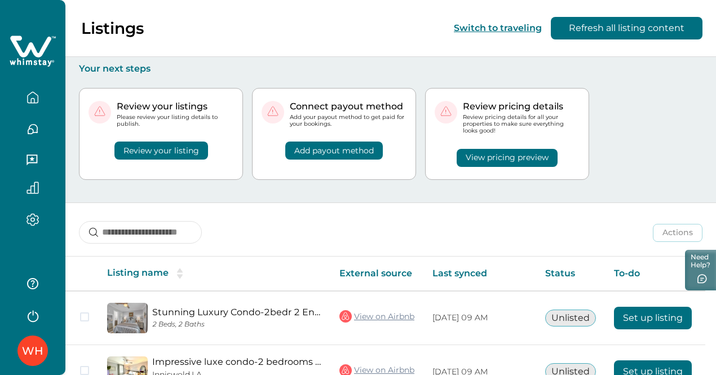 This screenshot has height=375, width=716. I want to click on p: Review your listings, so click(175, 107).